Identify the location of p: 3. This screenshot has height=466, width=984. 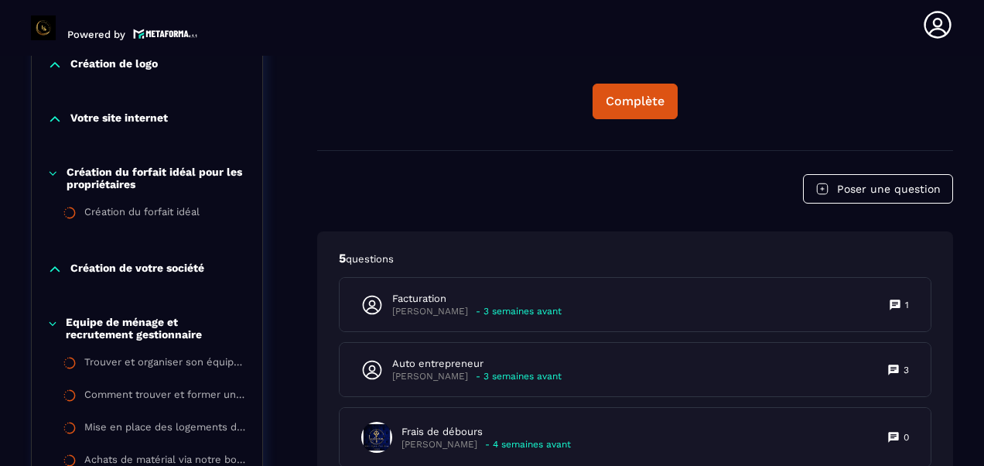
(906, 370).